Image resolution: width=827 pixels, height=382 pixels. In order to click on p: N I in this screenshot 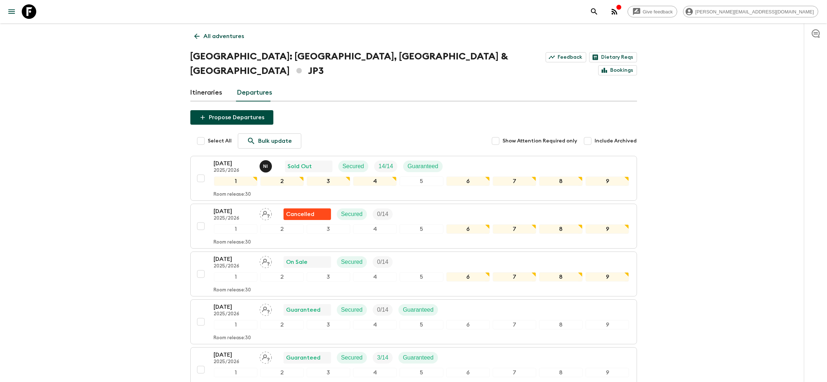, I will do `click(265, 166)`.